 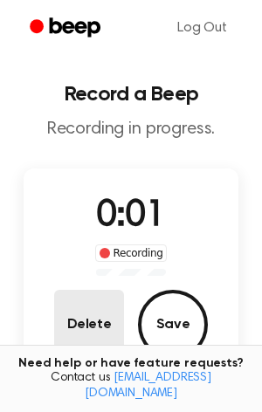 I want to click on p: Recording in progress., so click(x=131, y=129).